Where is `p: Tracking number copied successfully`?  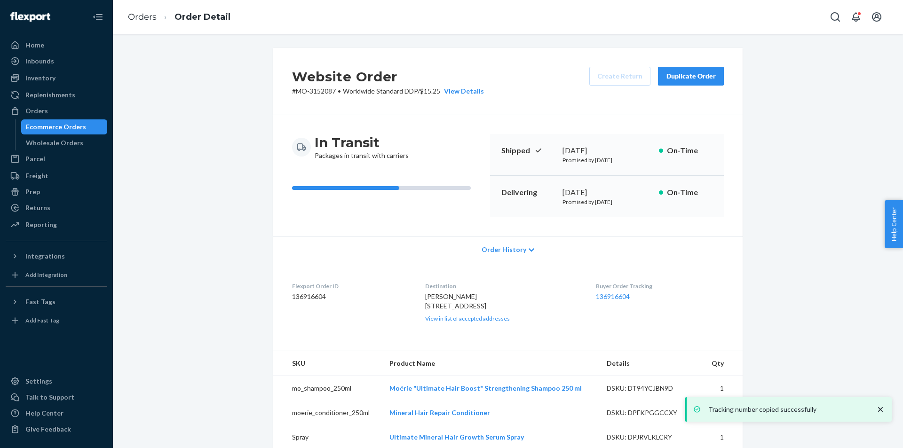 p: Tracking number copied successfully is located at coordinates (788, 410).